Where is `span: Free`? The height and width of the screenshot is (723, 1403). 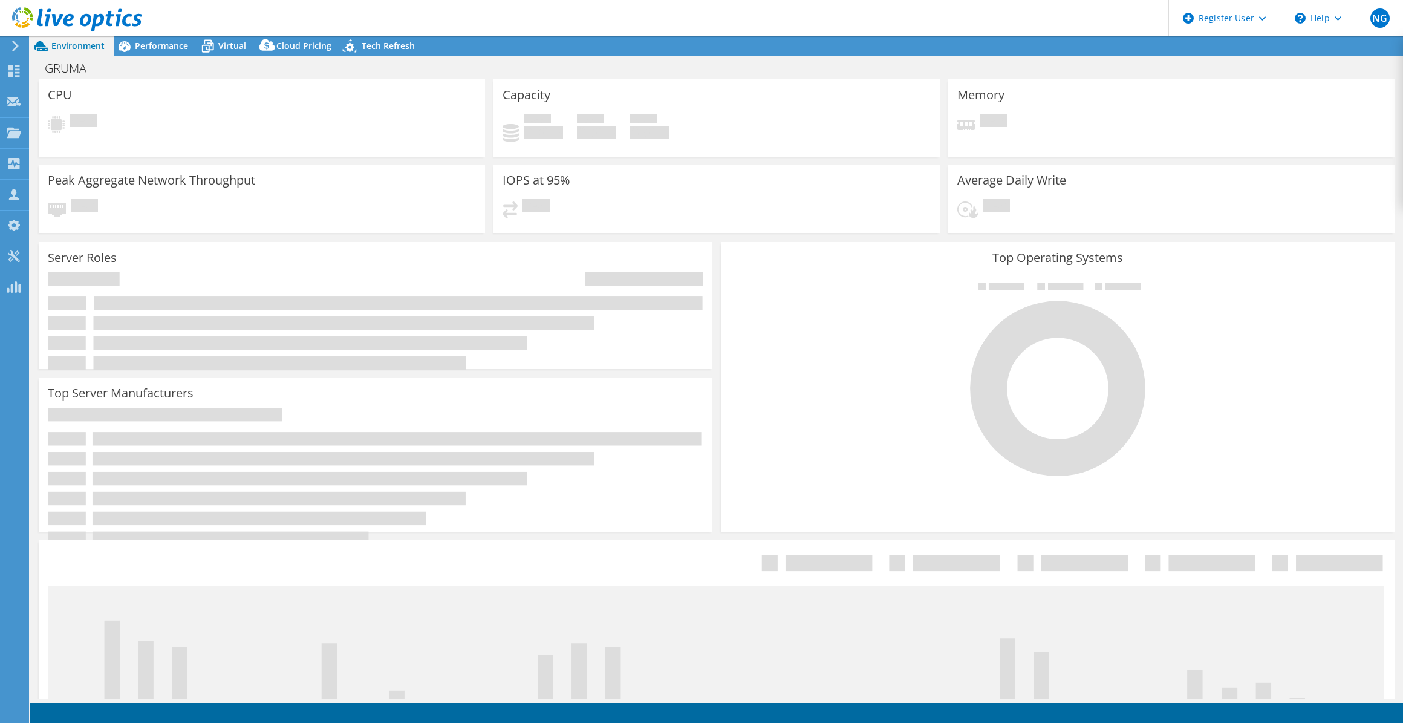
span: Free is located at coordinates (590, 120).